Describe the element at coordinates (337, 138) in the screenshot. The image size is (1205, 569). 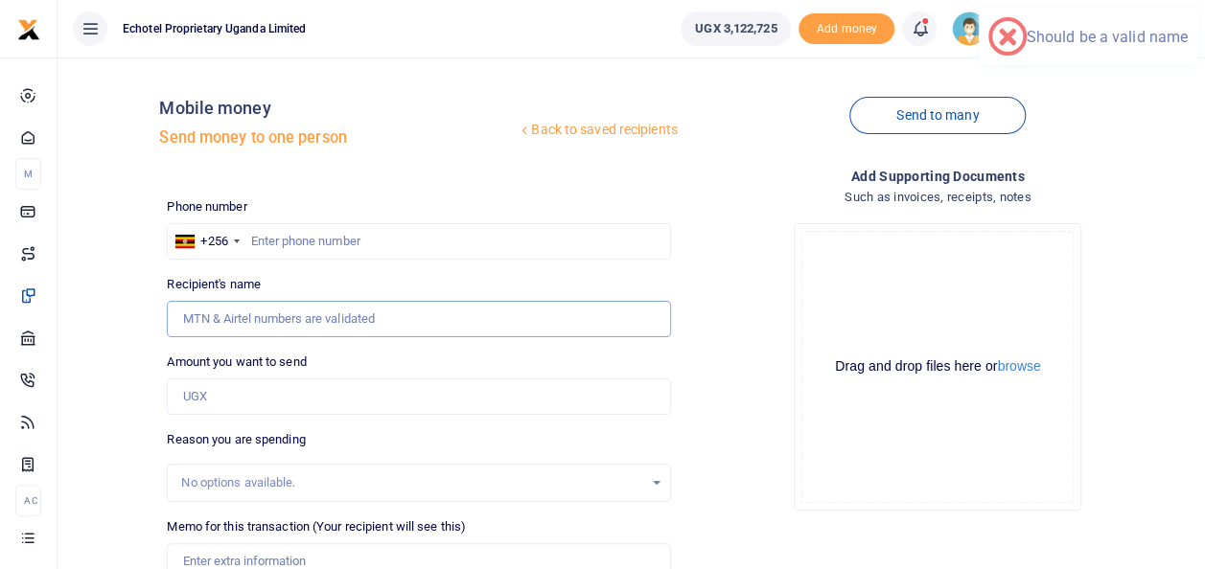
I see `h5: Send money to one person` at that location.